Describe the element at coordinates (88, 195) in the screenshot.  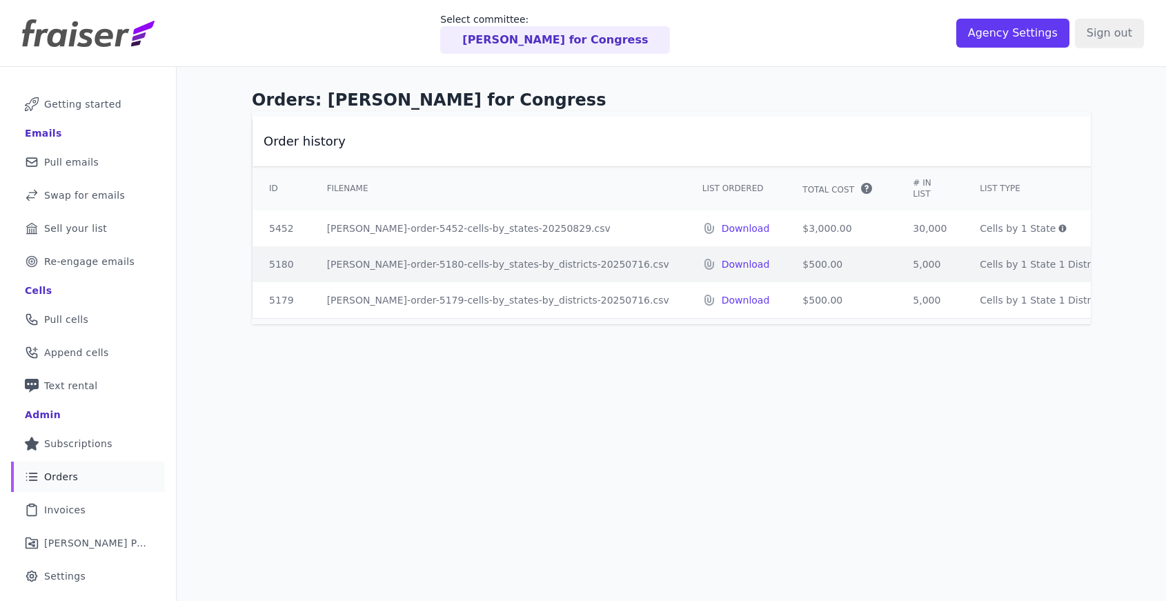
I see `a: Swap for emails` at that location.